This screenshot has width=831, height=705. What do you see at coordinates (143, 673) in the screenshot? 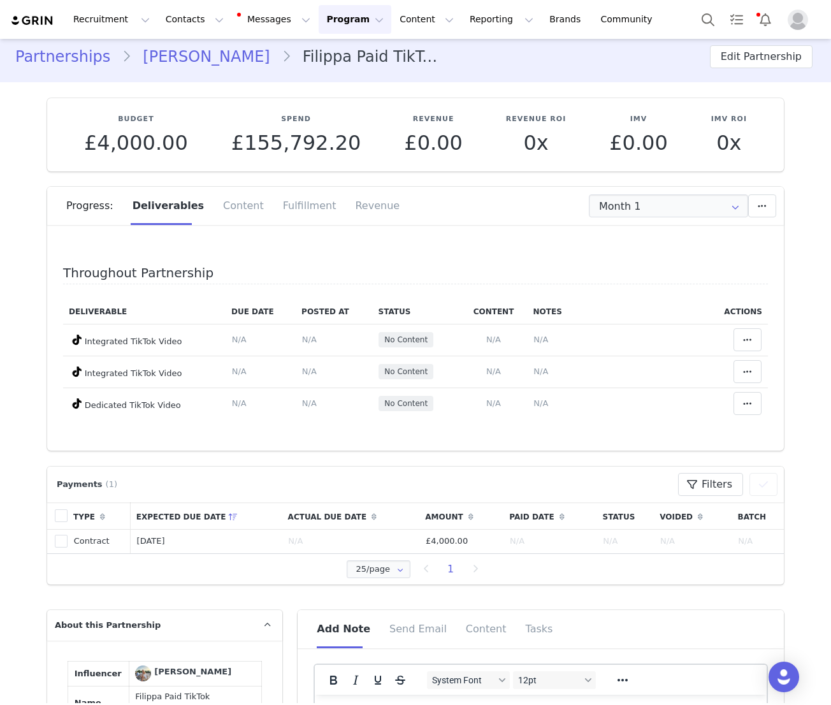
I see `img: Filippa Montan` at bounding box center [143, 673].